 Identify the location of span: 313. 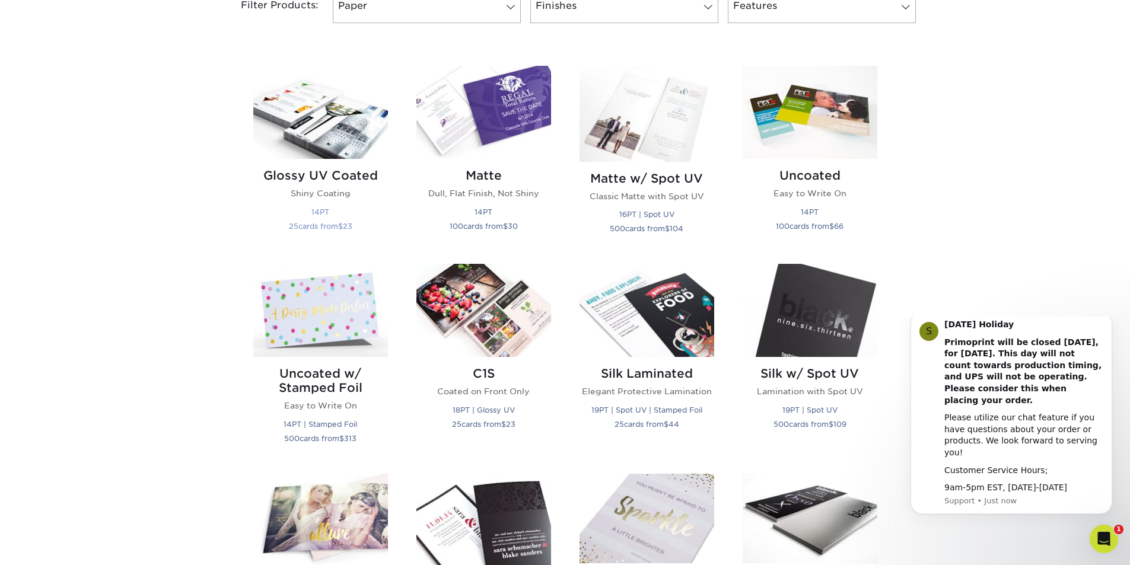
(350, 438).